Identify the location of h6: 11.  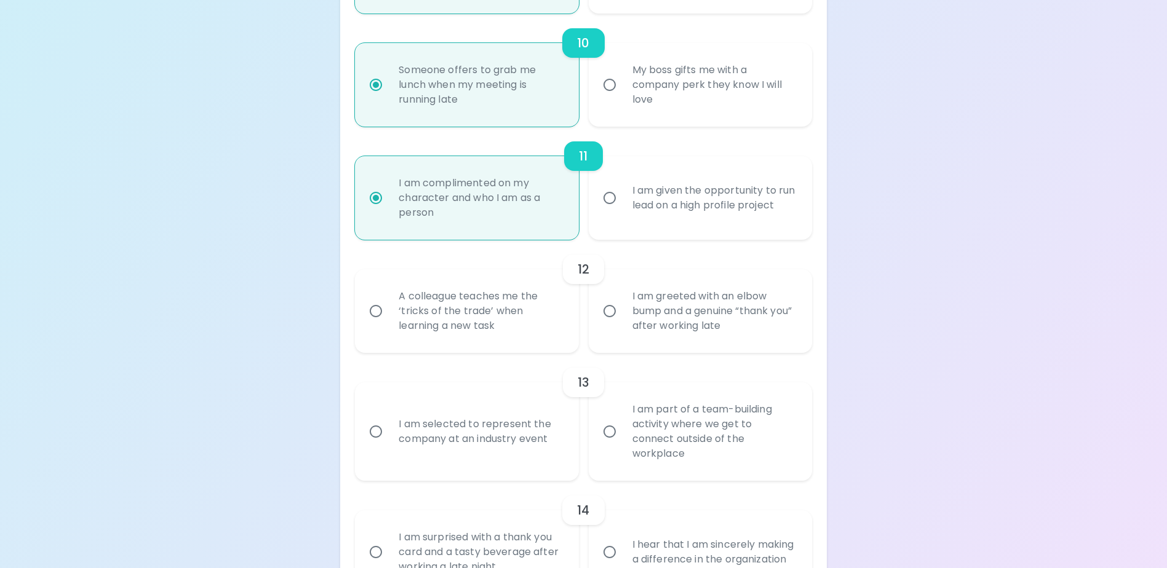
(583, 156).